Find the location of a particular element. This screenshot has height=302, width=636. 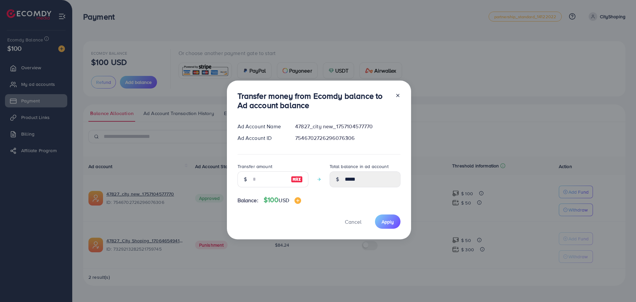

div: Ad Account ID is located at coordinates (261, 138).